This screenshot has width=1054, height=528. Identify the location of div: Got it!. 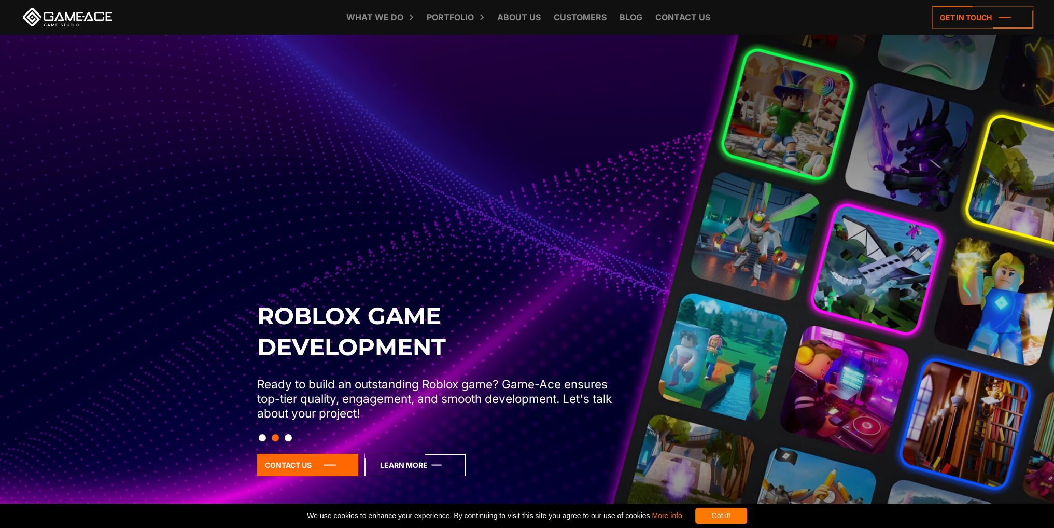
(721, 515).